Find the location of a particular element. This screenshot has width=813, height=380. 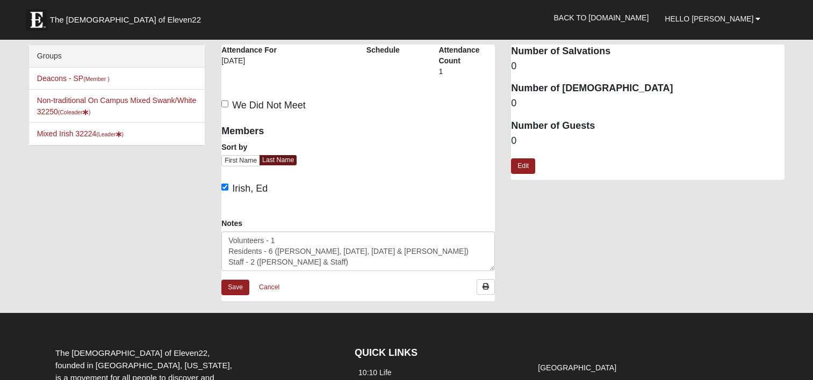

span: We Did Not Meet is located at coordinates (269, 105).